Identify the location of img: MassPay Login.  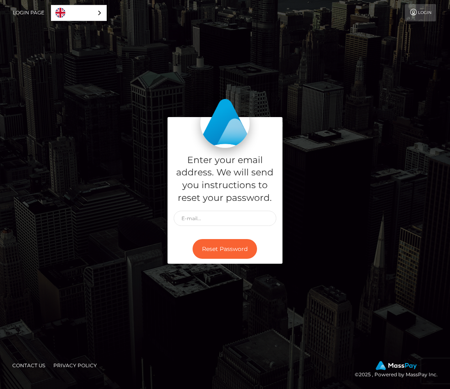
(225, 123).